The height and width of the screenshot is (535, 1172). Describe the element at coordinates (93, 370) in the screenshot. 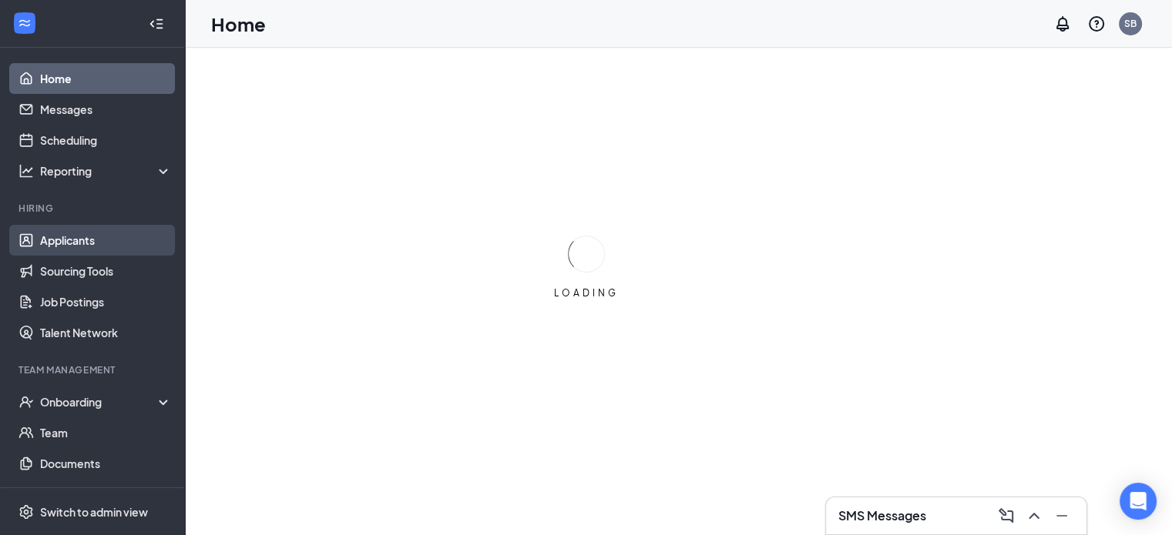

I see `div: Team Management` at that location.